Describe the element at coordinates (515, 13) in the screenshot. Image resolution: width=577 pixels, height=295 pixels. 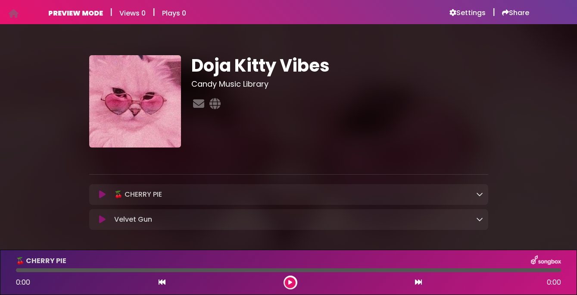
I see `h6: Share` at that location.